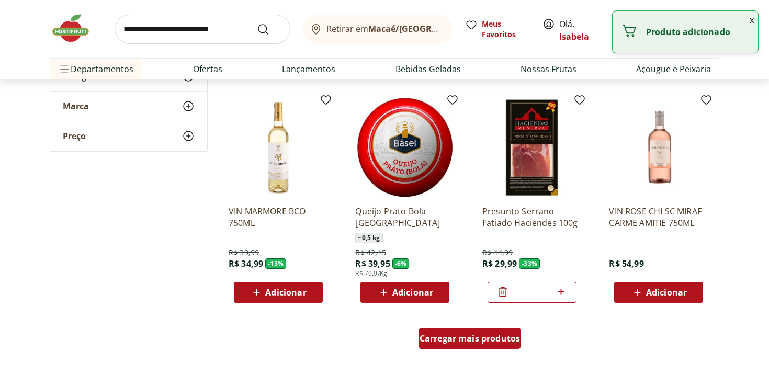  Describe the element at coordinates (498, 253) in the screenshot. I see `span: R$ 44,99` at that location.